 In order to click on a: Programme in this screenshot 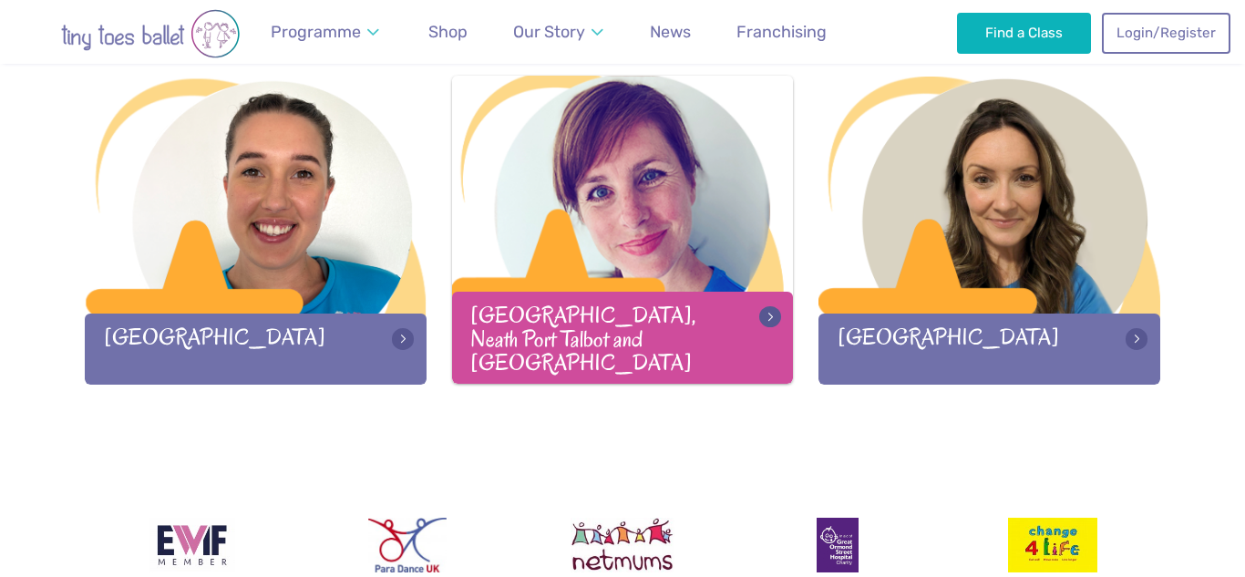, I will do `click(325, 32)`.